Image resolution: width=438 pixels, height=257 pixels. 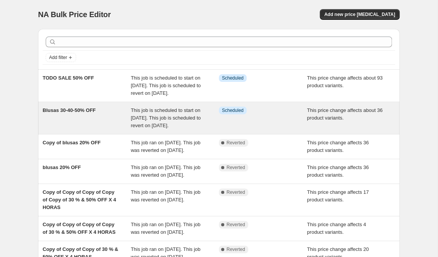 What do you see at coordinates (72, 142) in the screenshot?
I see `span: Copy of blusas 20% OFF` at bounding box center [72, 142].